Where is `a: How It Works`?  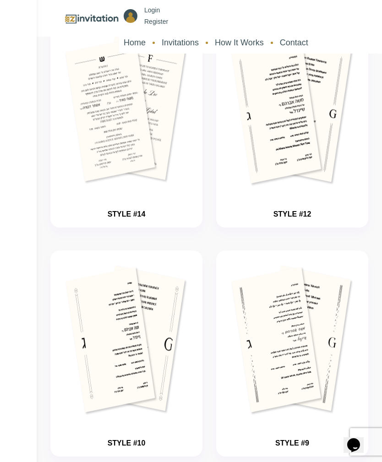 a: How It Works is located at coordinates (239, 43).